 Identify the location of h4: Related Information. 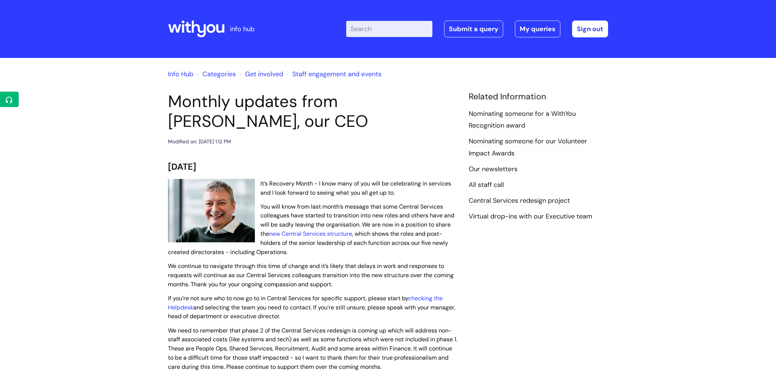
(538, 97).